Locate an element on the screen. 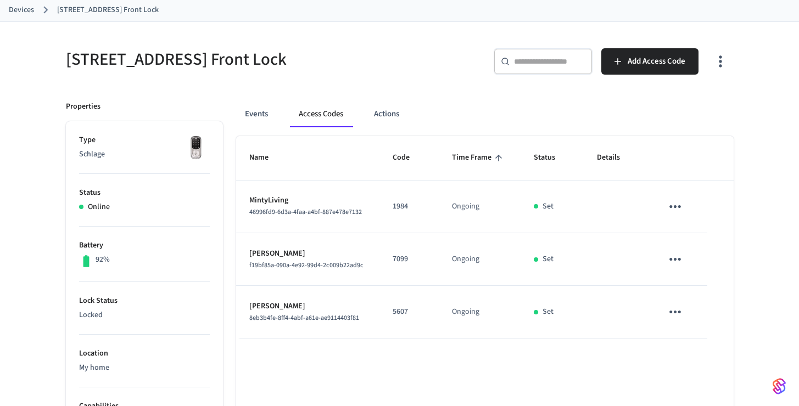 This screenshot has width=799, height=406. span: Time Frame is located at coordinates (479, 158).